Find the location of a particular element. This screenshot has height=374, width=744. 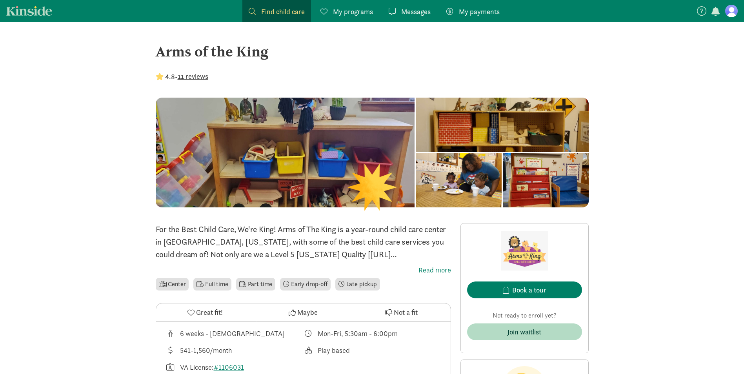

div: Join waitlist is located at coordinates (525, 332).